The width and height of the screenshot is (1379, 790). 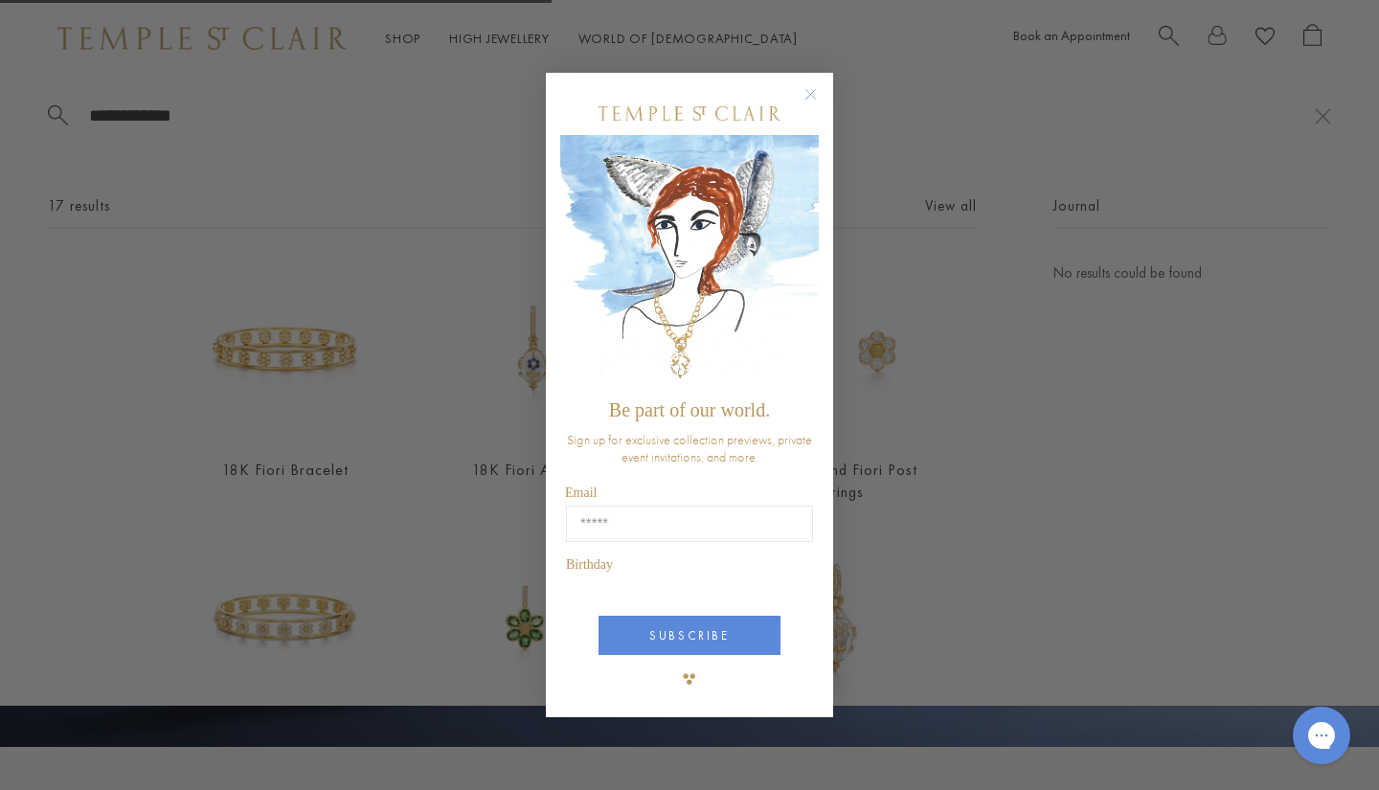 What do you see at coordinates (38, 35) in the screenshot?
I see `button: Gorgias live chat` at bounding box center [38, 35].